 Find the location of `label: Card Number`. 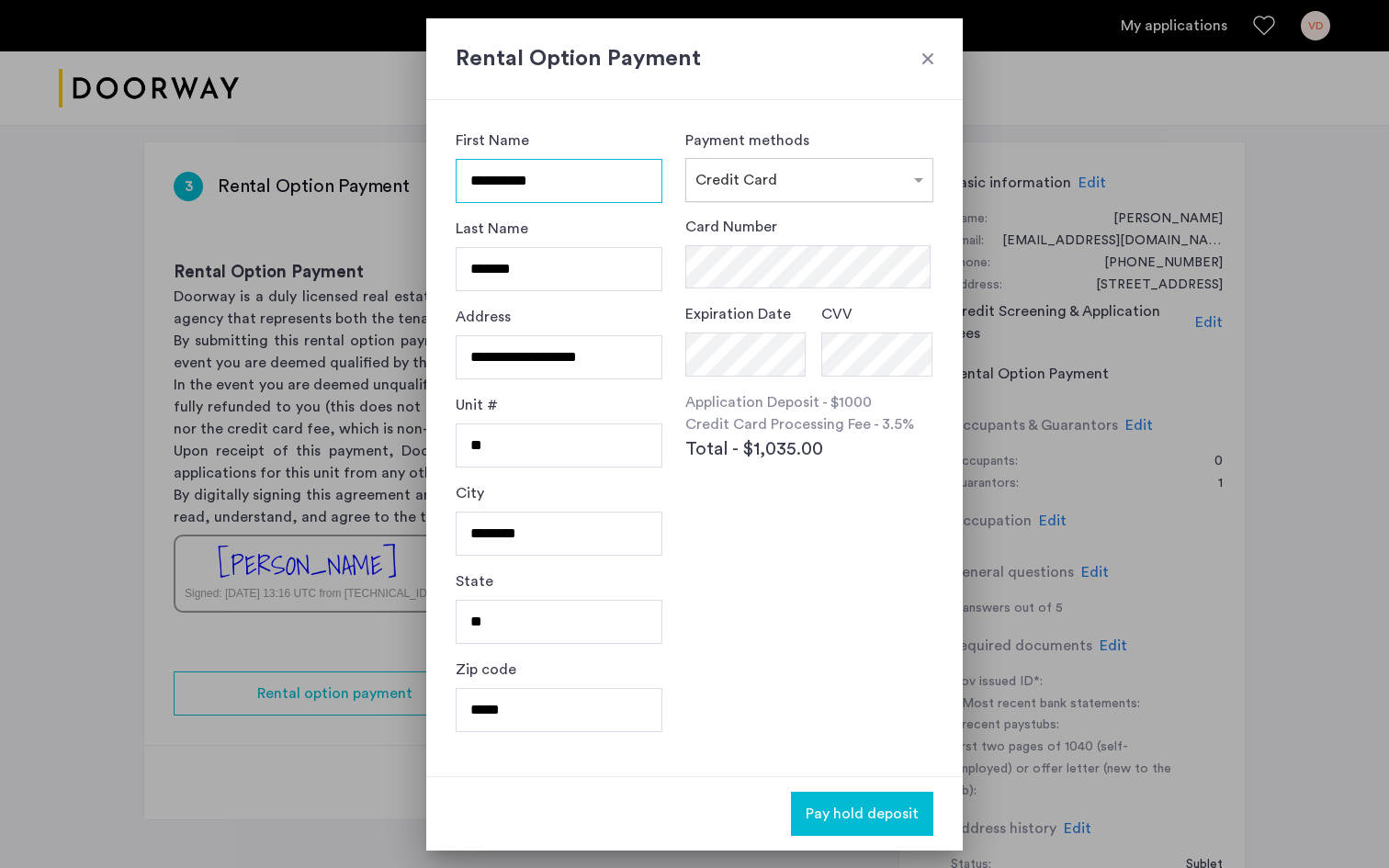

label: Card Number is located at coordinates (731, 227).